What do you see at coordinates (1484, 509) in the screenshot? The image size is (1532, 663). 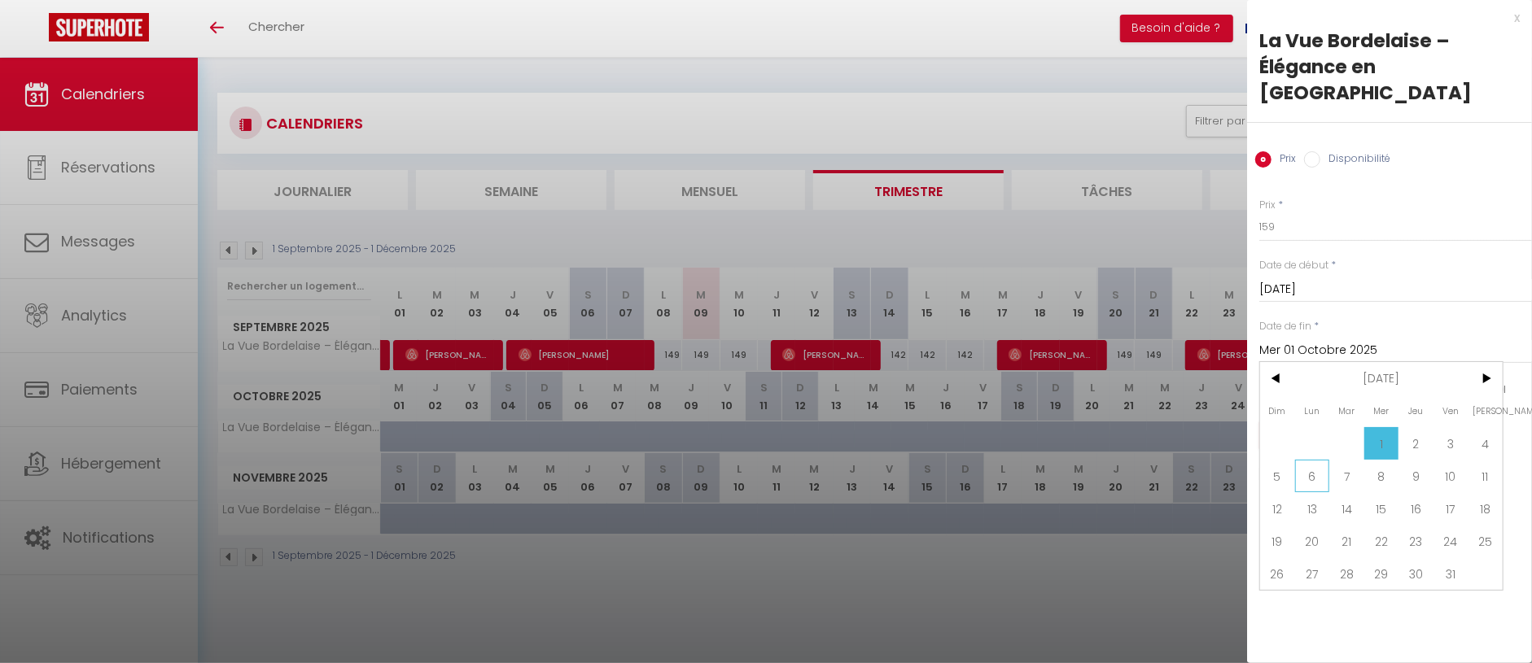 I see `span: 18` at bounding box center [1484, 509].